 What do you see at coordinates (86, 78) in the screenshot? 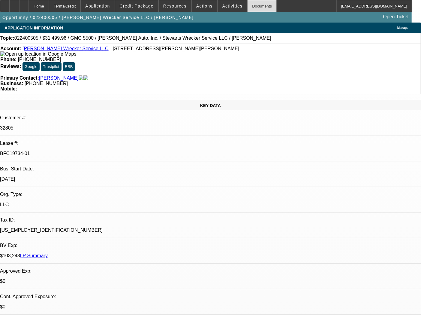
I see `img: linkedin-icon.png` at bounding box center [86, 78].